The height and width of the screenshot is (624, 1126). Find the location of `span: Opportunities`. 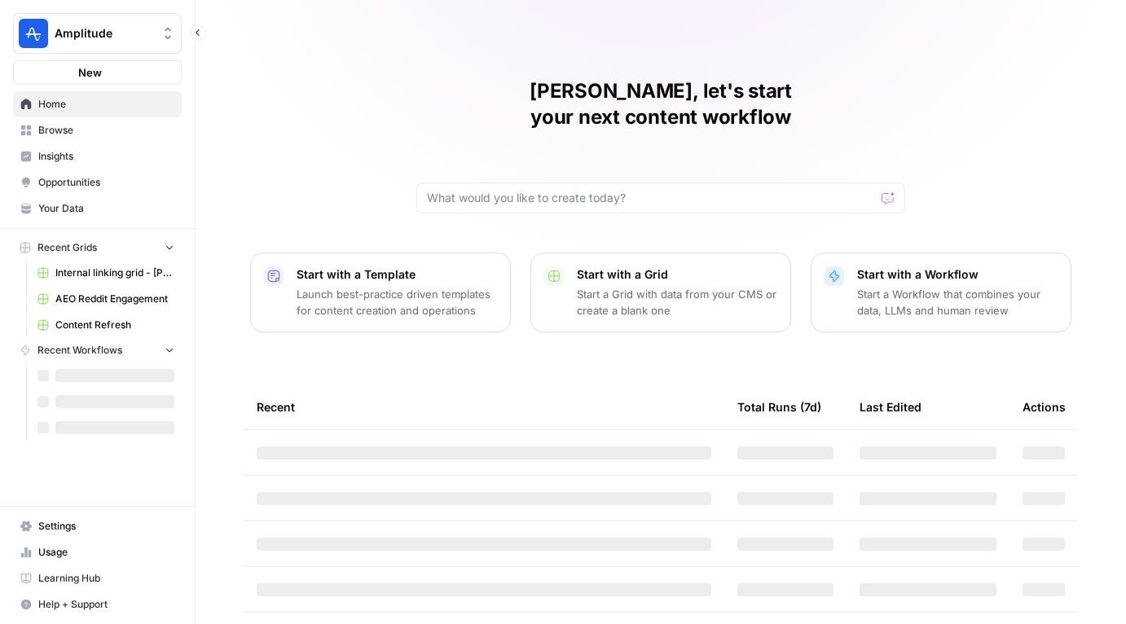

span: Opportunities is located at coordinates (106, 183).